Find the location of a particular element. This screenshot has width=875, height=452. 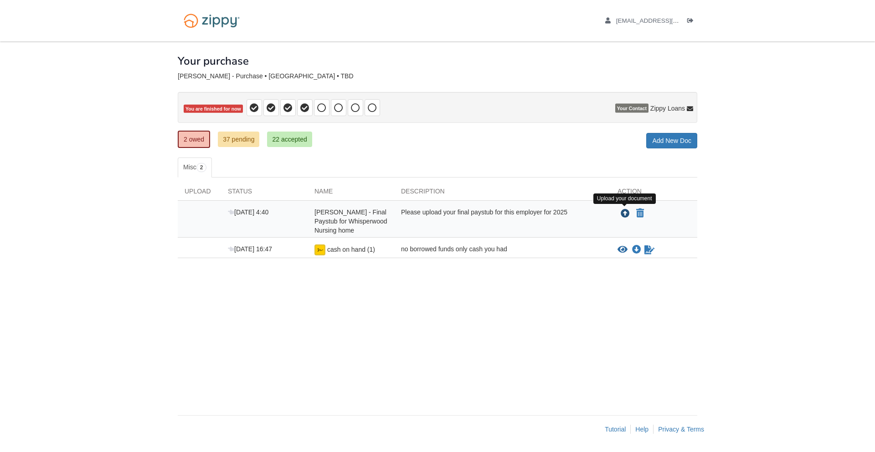

div: Description is located at coordinates (502, 194).